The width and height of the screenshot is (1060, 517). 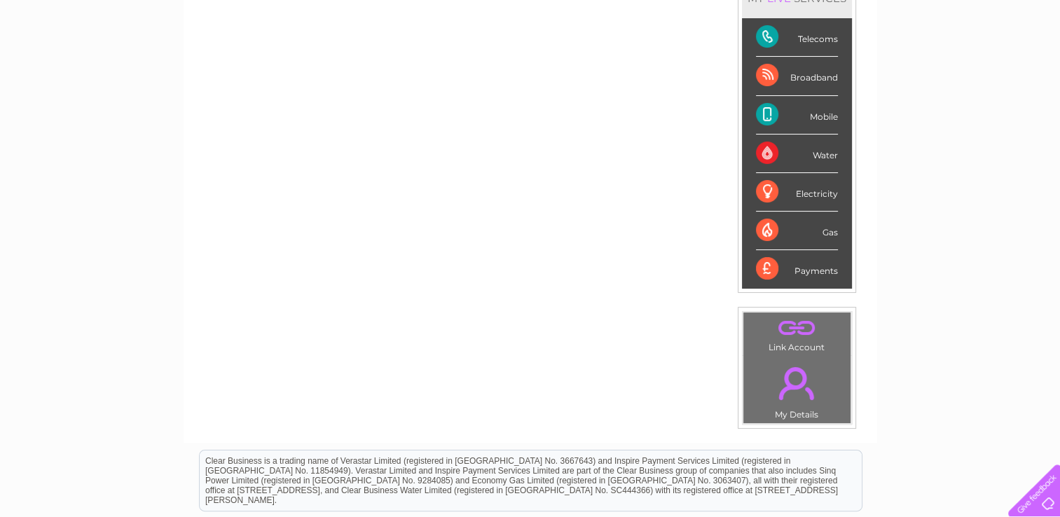 I want to click on a: Log out, so click(x=1030, y=64).